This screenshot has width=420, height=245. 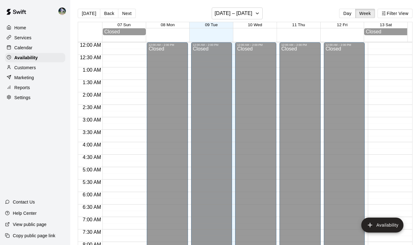 What do you see at coordinates (20, 28) in the screenshot?
I see `p: Home` at bounding box center [20, 28].